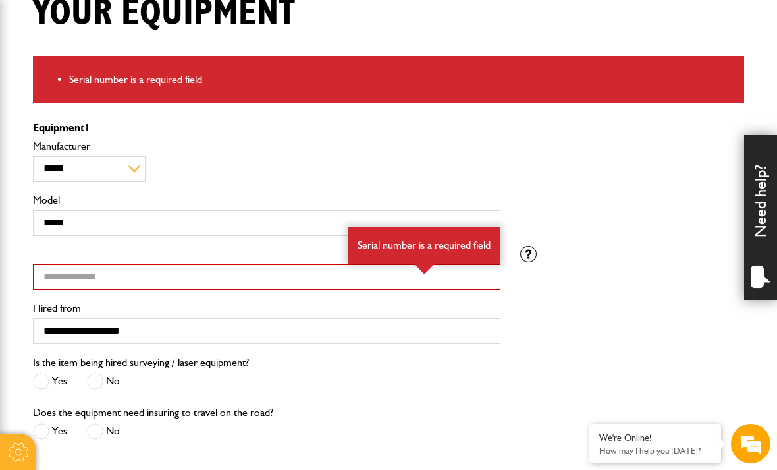 This screenshot has width=777, height=470. Describe the element at coordinates (655, 437) in the screenshot. I see `div: We're Online!` at that location.